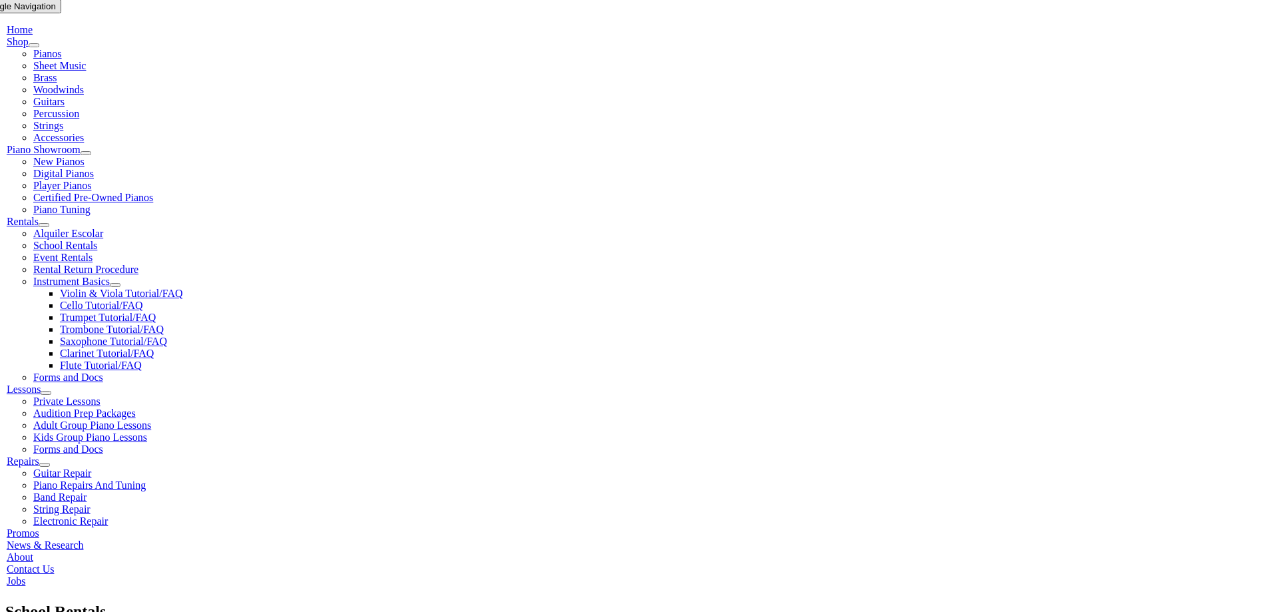 Image resolution: width=1268 pixels, height=612 pixels. I want to click on span: Private Lessons, so click(67, 401).